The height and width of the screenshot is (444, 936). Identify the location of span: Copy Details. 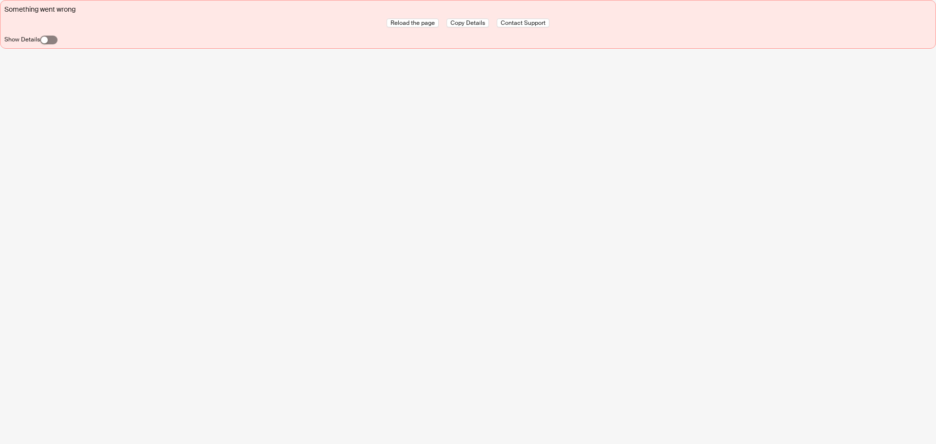
(467, 23).